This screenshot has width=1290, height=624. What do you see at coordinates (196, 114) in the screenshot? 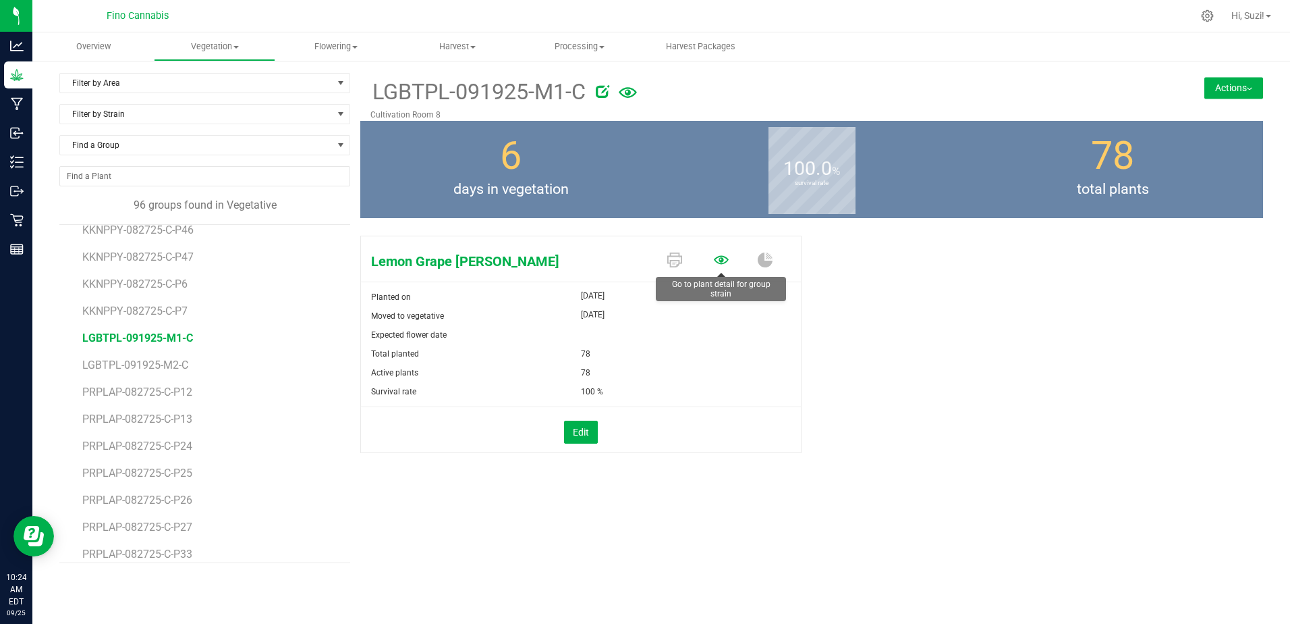
I see `span: Filter by Strain` at bounding box center [196, 114].